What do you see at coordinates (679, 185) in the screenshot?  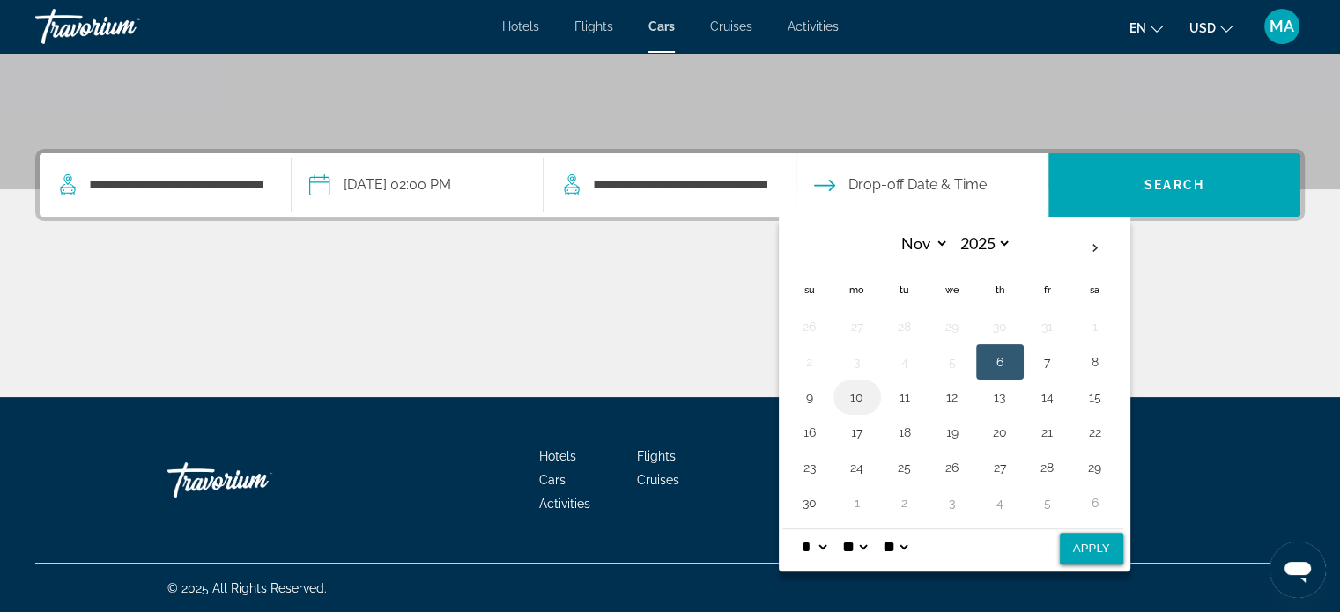 I see `input: Search dropoff location` at bounding box center [679, 185].